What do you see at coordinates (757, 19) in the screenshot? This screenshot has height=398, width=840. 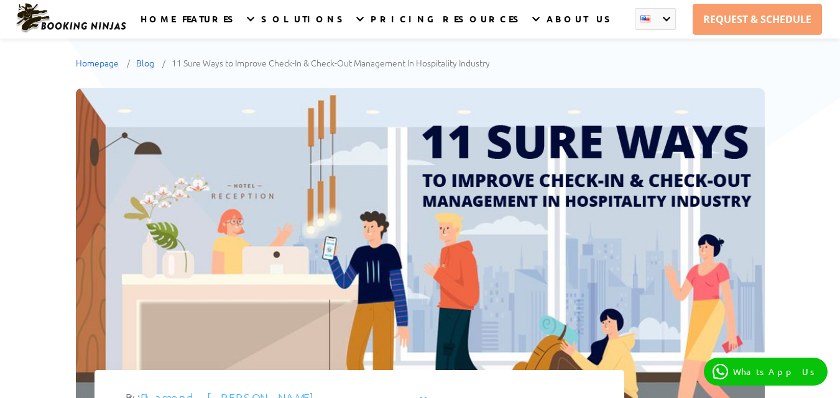 I see `a: REQUEST & SCHEDULE` at bounding box center [757, 19].